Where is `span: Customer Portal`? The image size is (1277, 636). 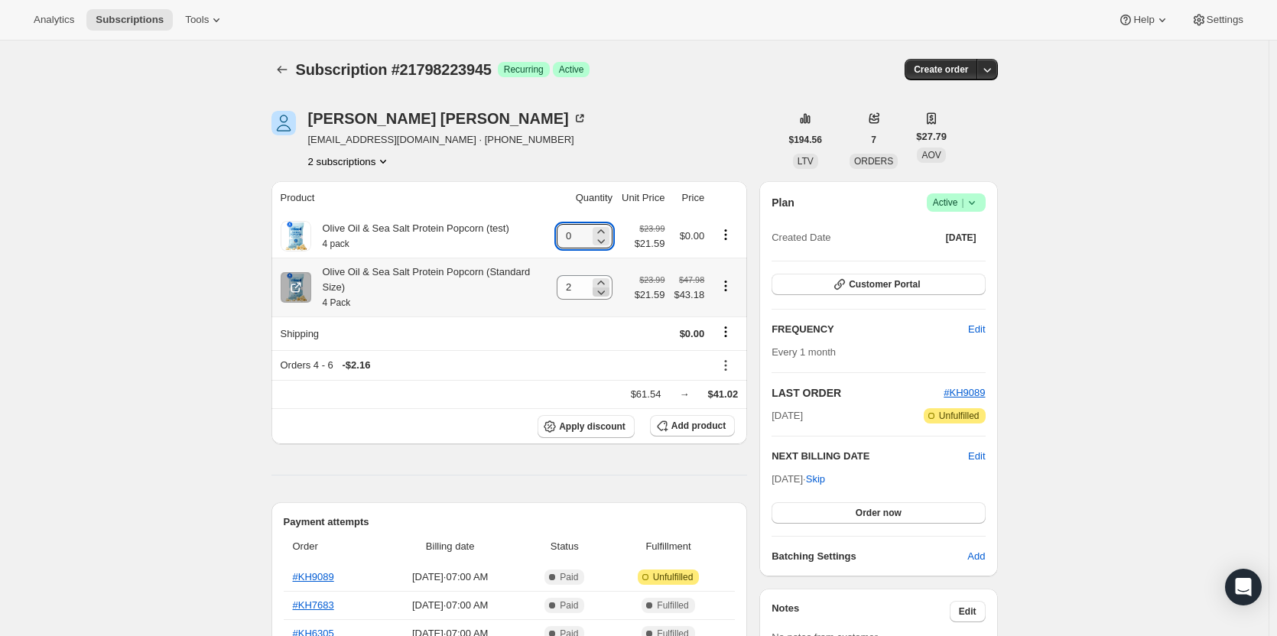
span: Customer Portal is located at coordinates (884, 285).